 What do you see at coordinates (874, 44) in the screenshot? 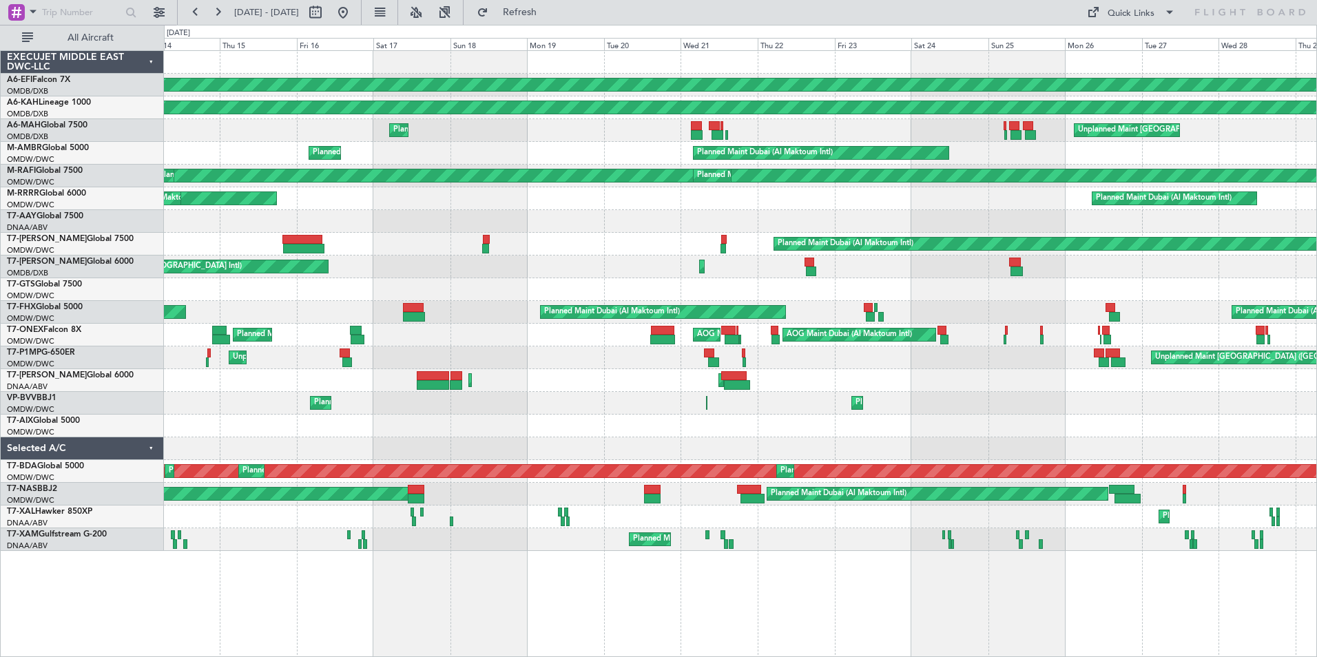
I see `div: Fri 23` at bounding box center [874, 44].